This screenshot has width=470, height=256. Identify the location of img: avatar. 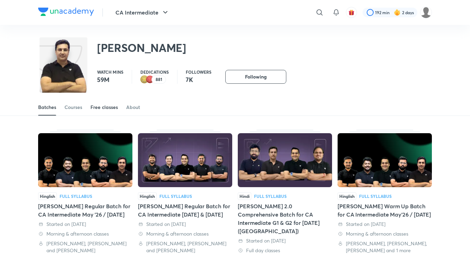
(351, 12).